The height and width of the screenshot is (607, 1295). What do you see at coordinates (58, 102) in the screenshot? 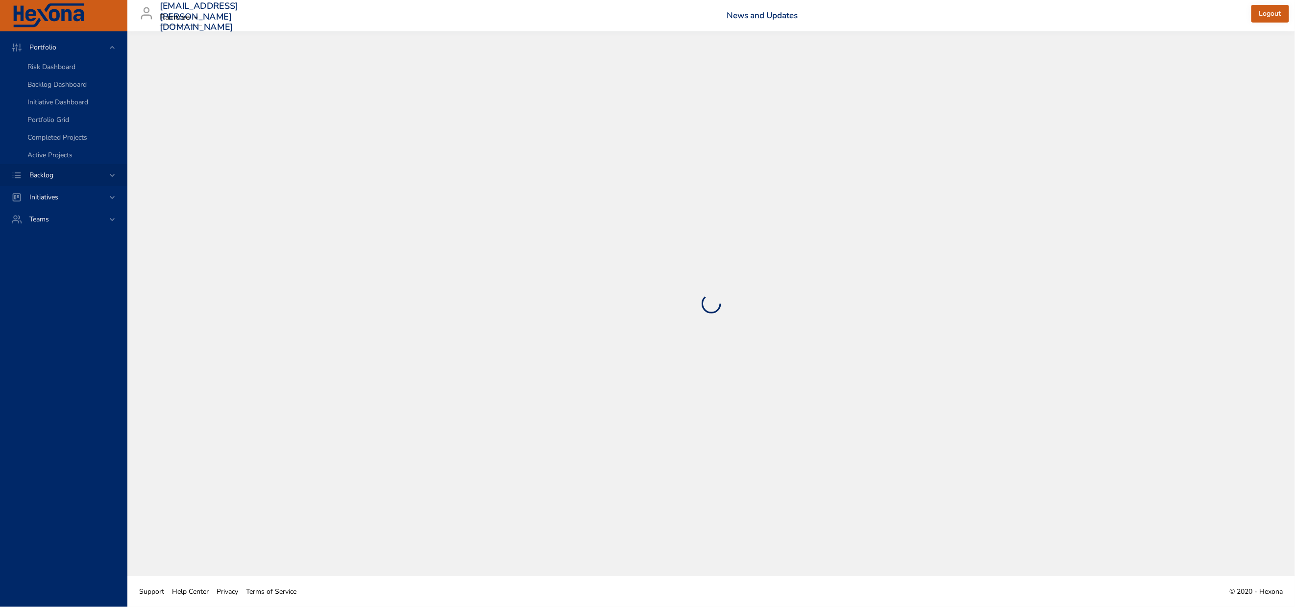
I see `span: Initiative Dashboard` at bounding box center [58, 102].